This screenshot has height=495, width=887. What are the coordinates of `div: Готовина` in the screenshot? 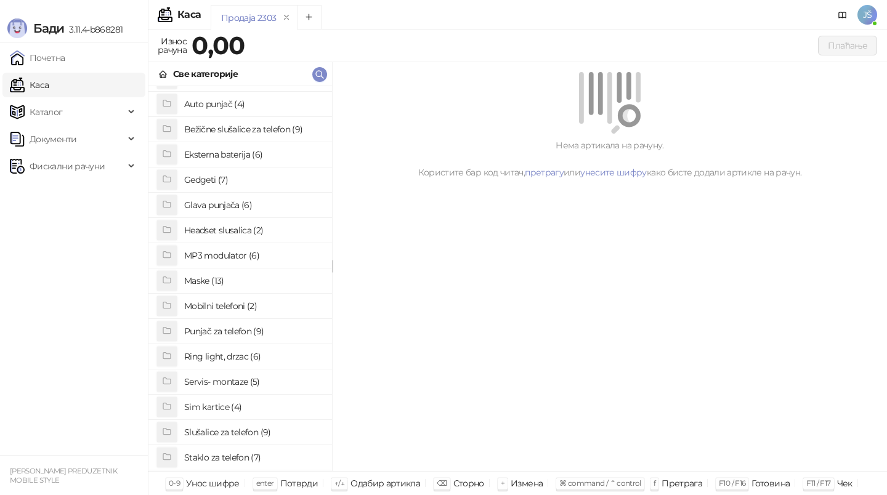 It's located at (770, 483).